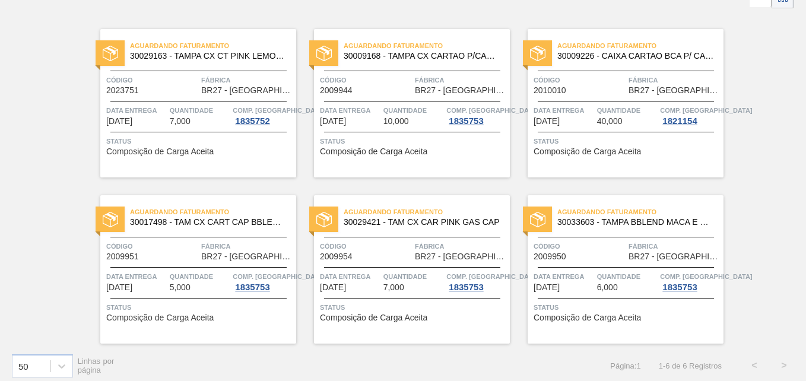  I want to click on span: 2009950, so click(550, 257).